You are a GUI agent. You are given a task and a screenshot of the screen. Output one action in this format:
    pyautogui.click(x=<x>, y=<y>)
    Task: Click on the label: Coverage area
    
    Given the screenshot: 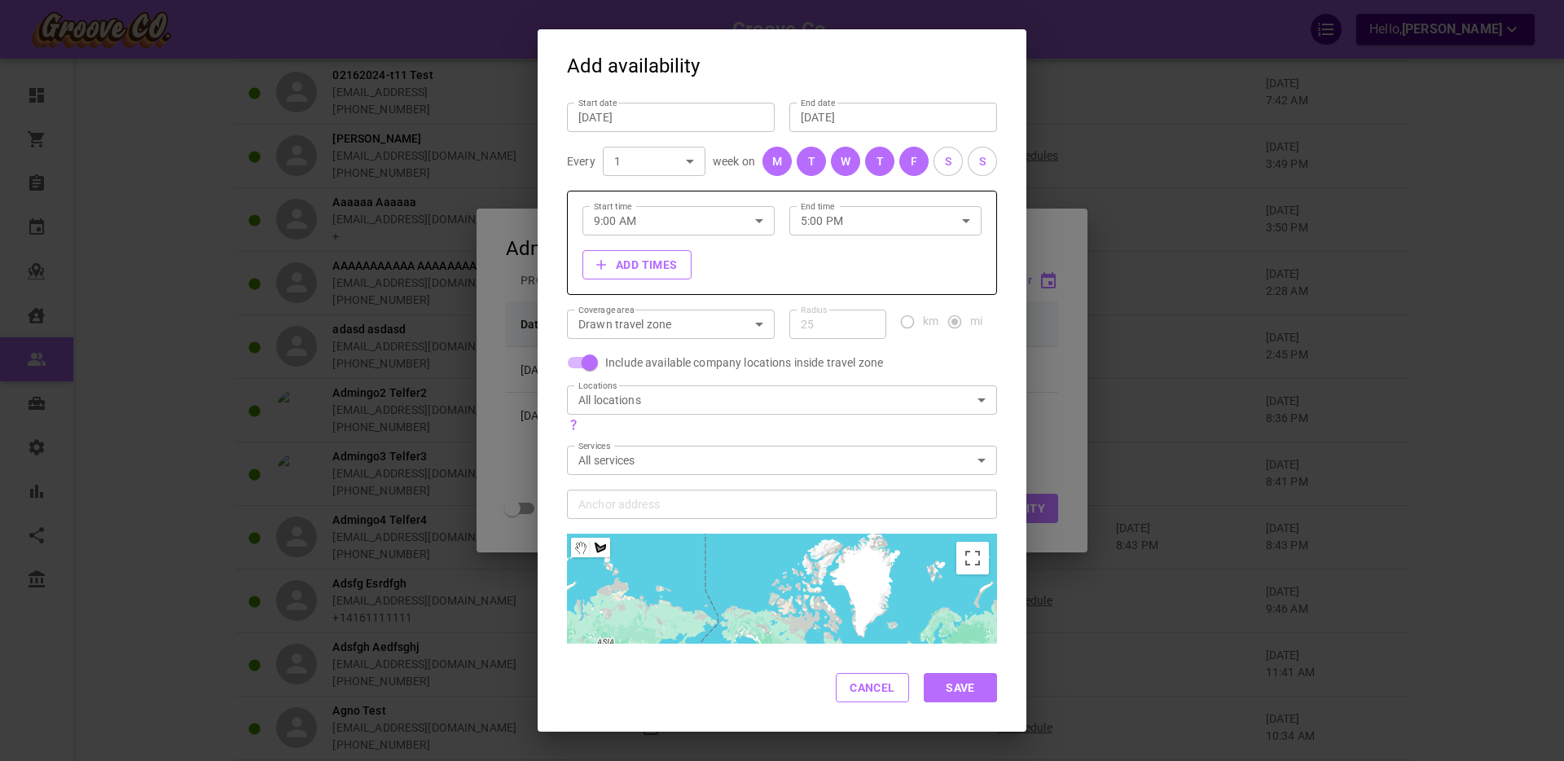 What is the action you would take?
    pyautogui.click(x=606, y=309)
    